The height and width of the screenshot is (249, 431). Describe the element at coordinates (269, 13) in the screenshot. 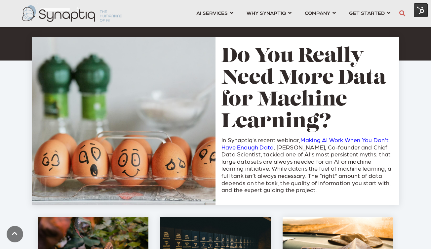

I see `a: WHY SYNAPTIQ` at that location.